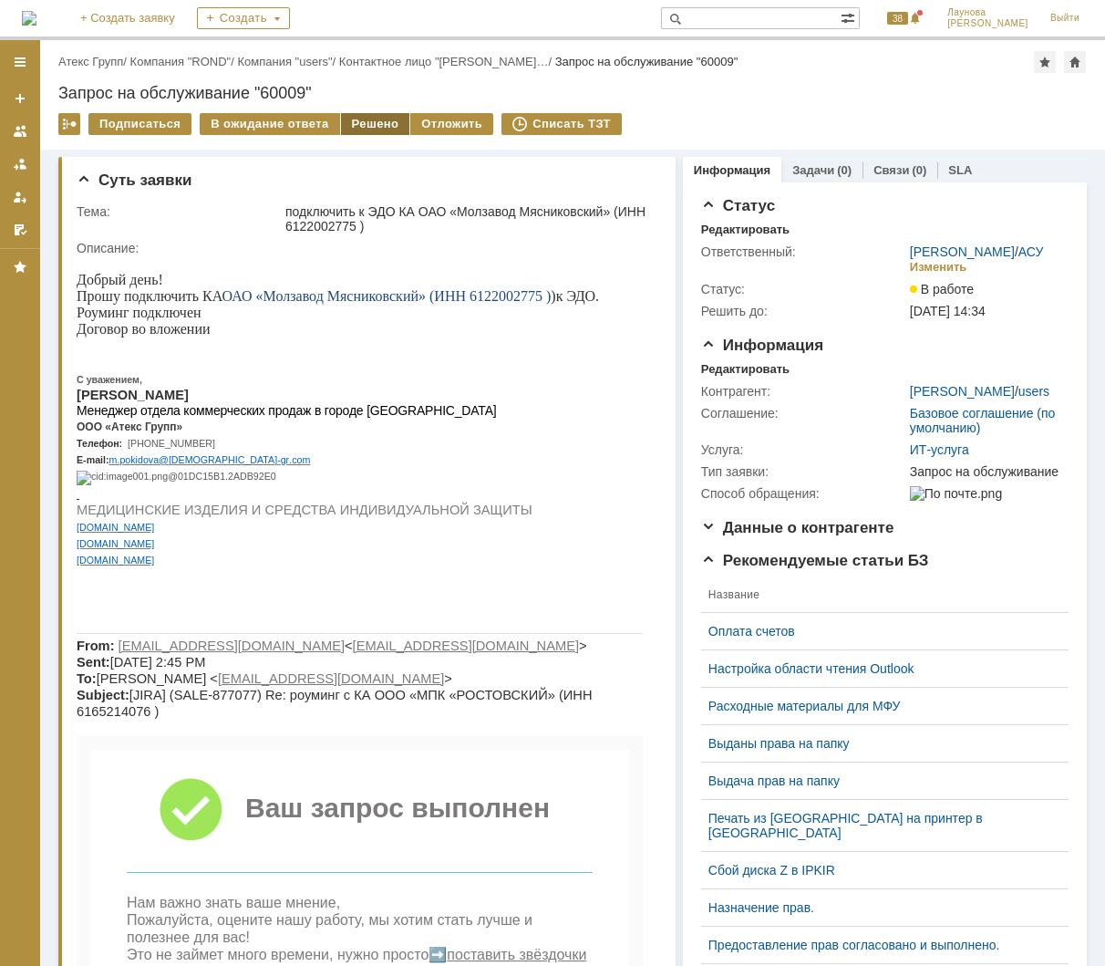 The height and width of the screenshot is (966, 1105). I want to click on a: Компания "users", so click(285, 61).